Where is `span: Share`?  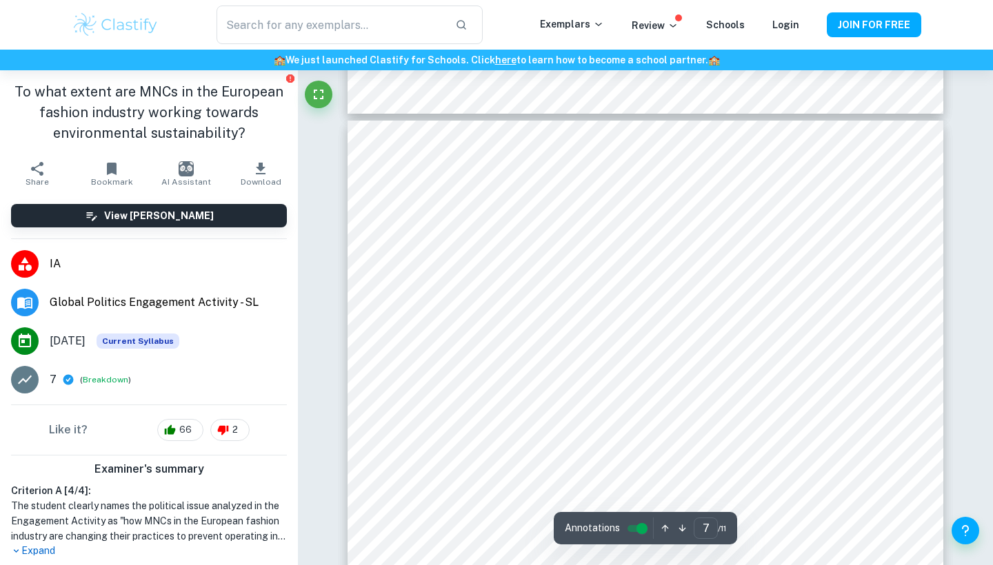 span: Share is located at coordinates (37, 182).